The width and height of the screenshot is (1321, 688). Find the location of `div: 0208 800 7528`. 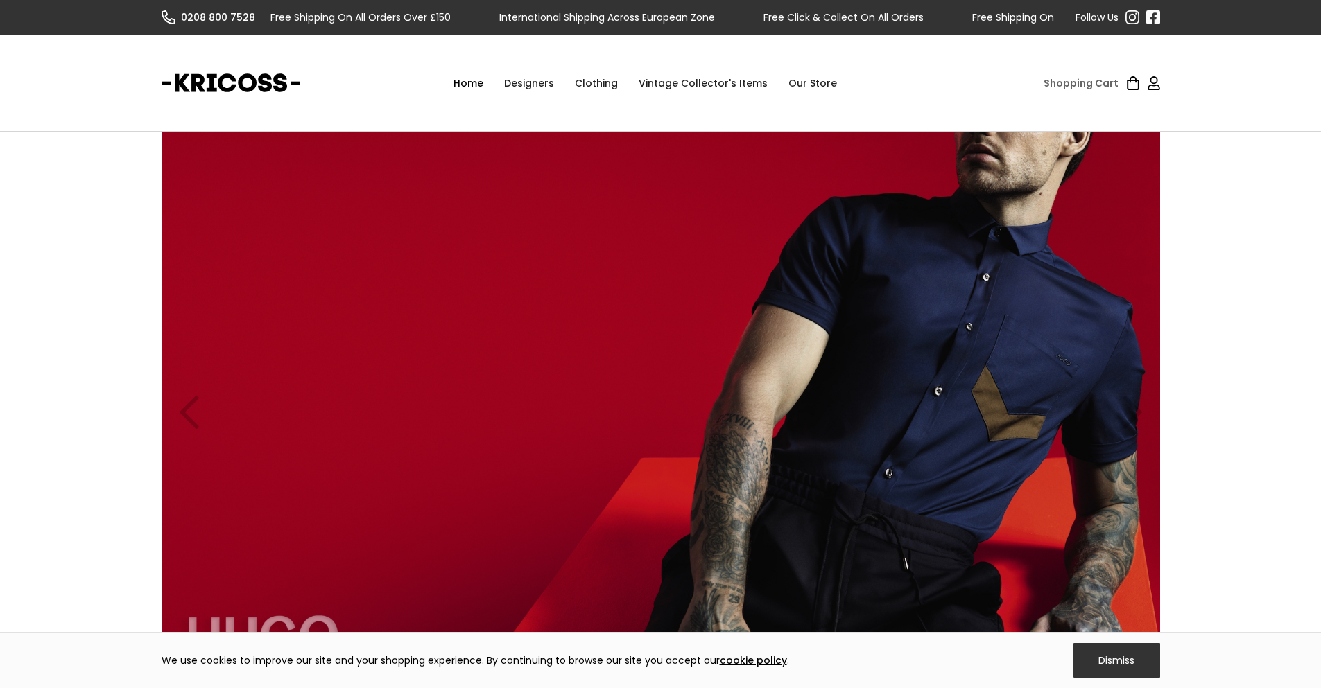

div: 0208 800 7528 is located at coordinates (218, 17).